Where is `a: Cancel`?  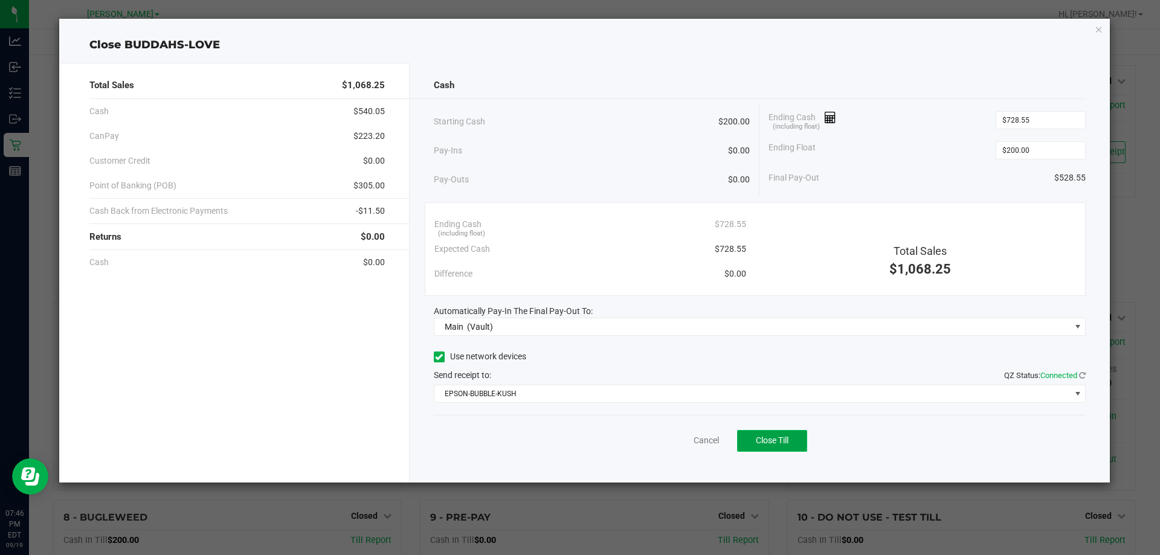
a: Cancel is located at coordinates (706, 440).